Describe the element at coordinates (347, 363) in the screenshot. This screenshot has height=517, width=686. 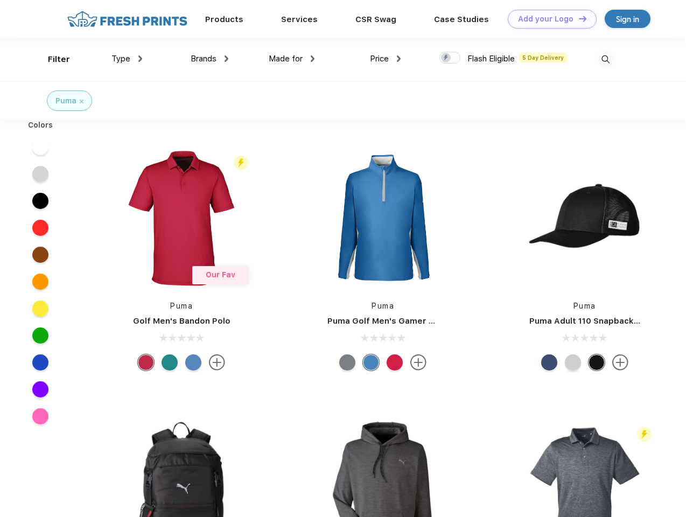
I see `div: Quiet Shade` at that location.